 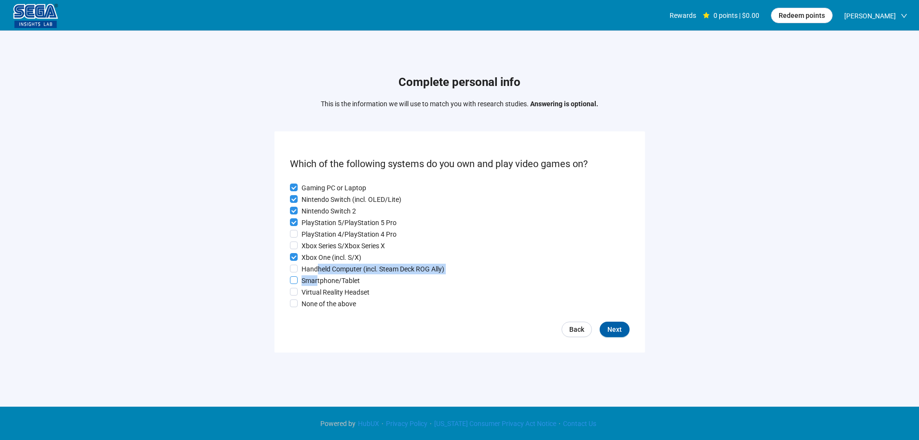 I want to click on strong: Answering is optional., so click(x=564, y=104).